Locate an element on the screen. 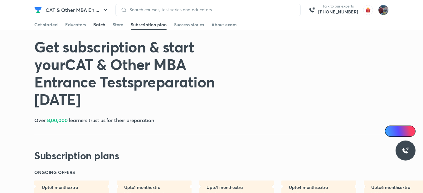 The image size is (423, 193). div: Subscription plan is located at coordinates (149, 25).